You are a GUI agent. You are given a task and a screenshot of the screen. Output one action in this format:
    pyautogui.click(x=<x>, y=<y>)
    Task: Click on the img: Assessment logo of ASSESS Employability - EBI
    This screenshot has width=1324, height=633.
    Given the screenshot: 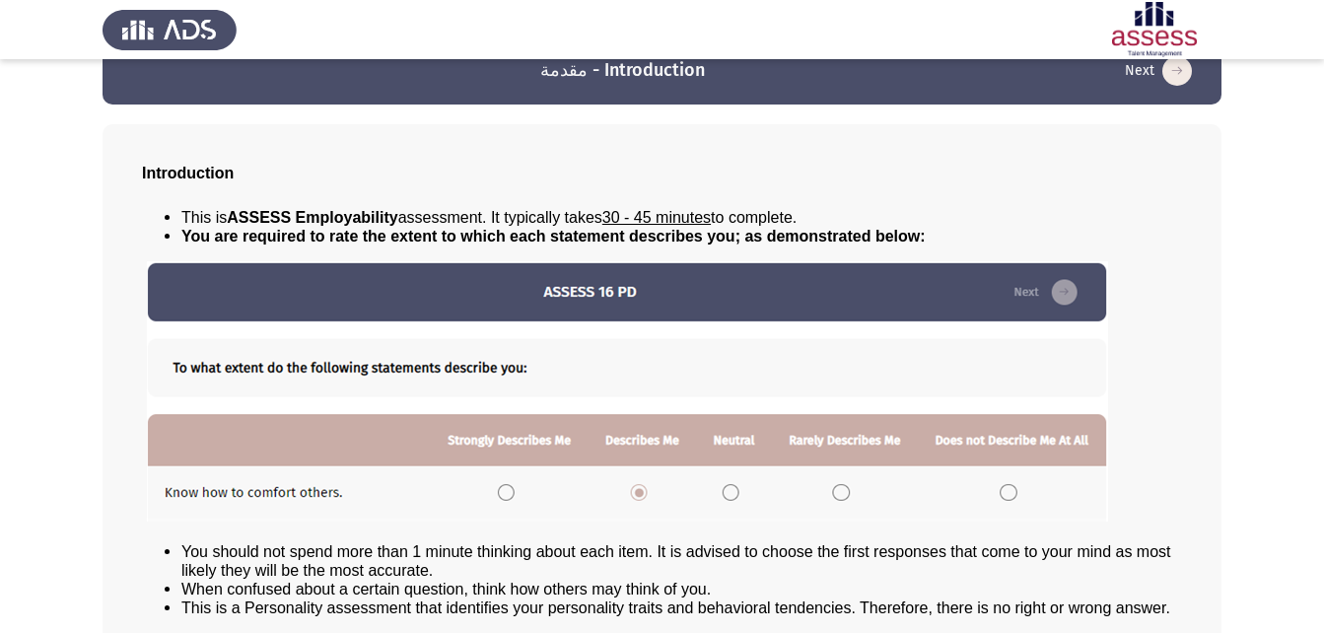 What is the action you would take?
    pyautogui.click(x=1155, y=30)
    